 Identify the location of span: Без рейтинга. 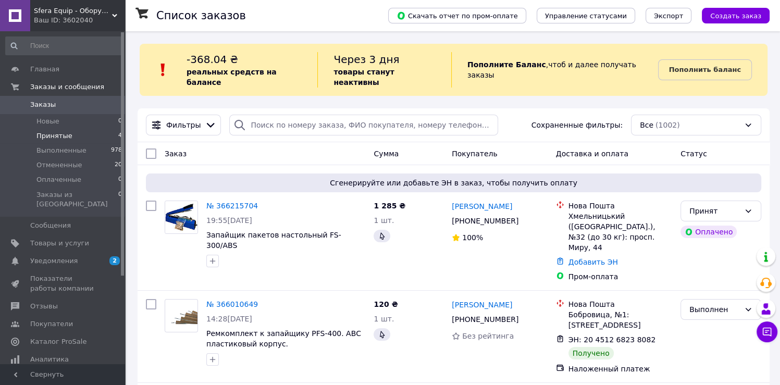
(488, 336).